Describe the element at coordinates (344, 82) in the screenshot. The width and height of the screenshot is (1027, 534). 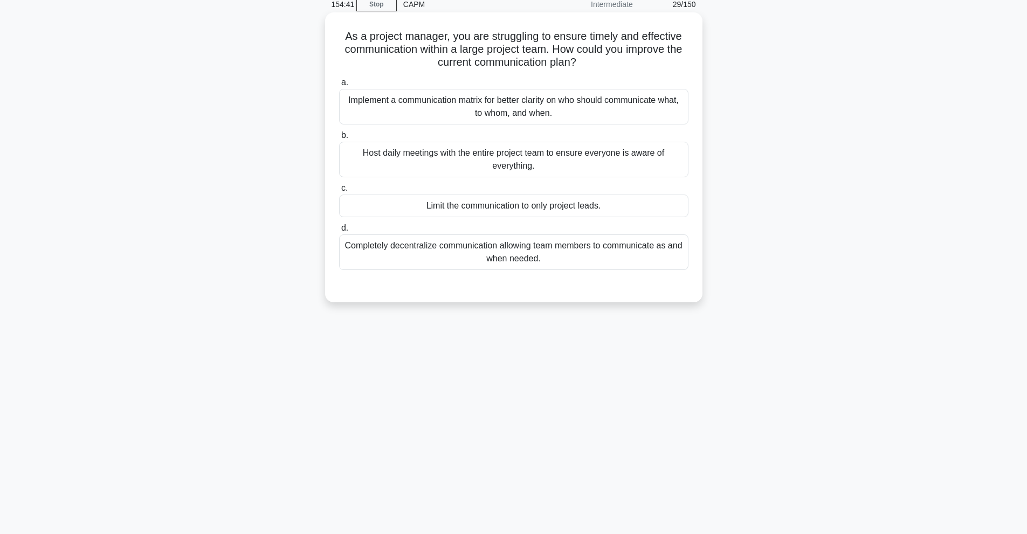
I see `span: a.` at that location.